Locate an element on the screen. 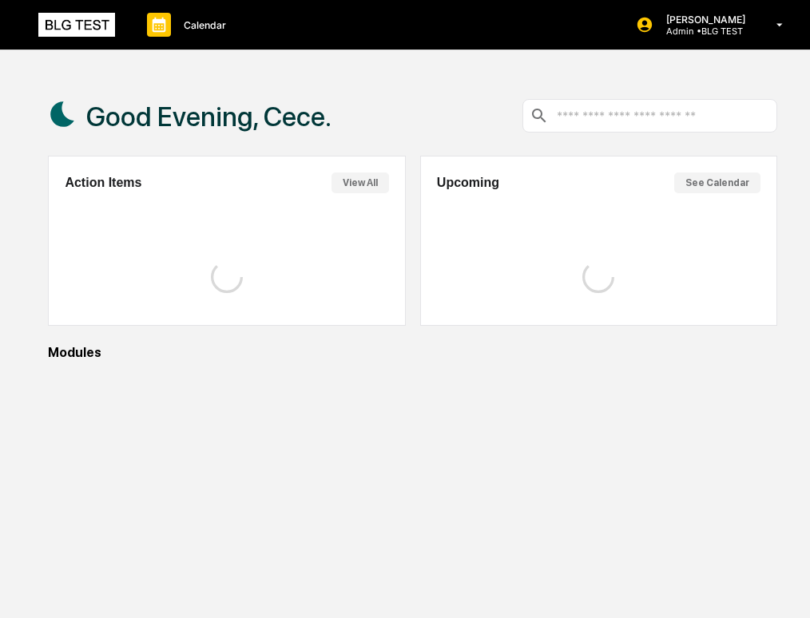  p: Admin • BLG TEST is located at coordinates (703, 31).